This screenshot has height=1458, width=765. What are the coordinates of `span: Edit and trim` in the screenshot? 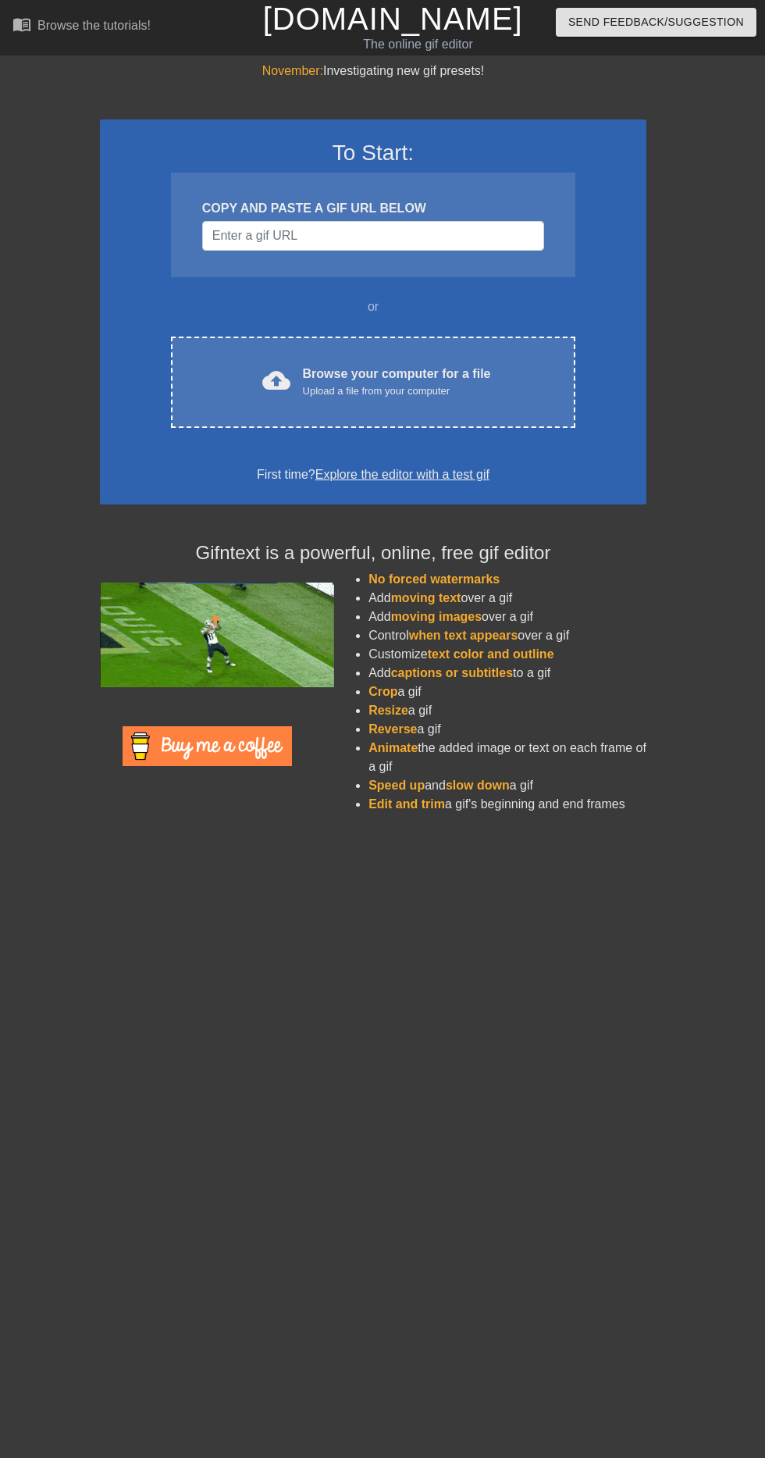 It's located at (407, 804).